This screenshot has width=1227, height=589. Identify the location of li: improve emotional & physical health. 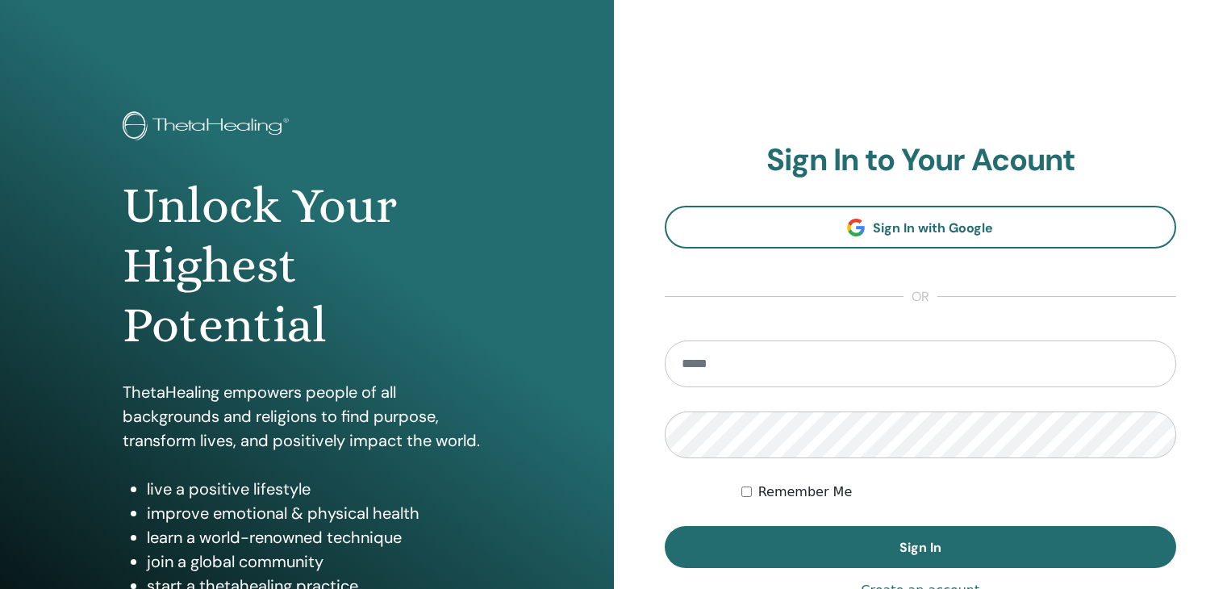
(319, 513).